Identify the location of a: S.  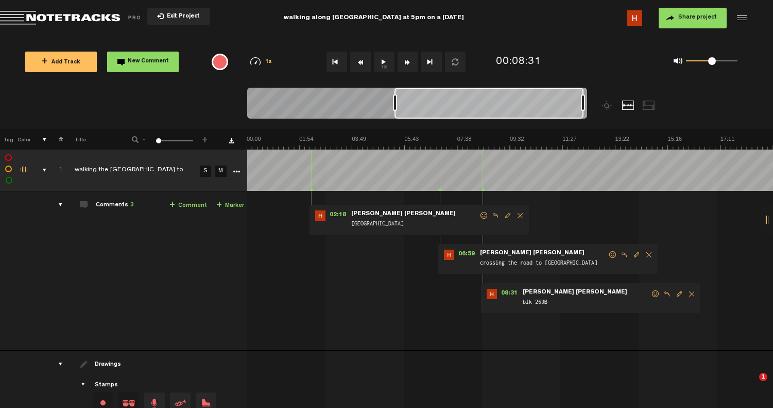
(206, 171).